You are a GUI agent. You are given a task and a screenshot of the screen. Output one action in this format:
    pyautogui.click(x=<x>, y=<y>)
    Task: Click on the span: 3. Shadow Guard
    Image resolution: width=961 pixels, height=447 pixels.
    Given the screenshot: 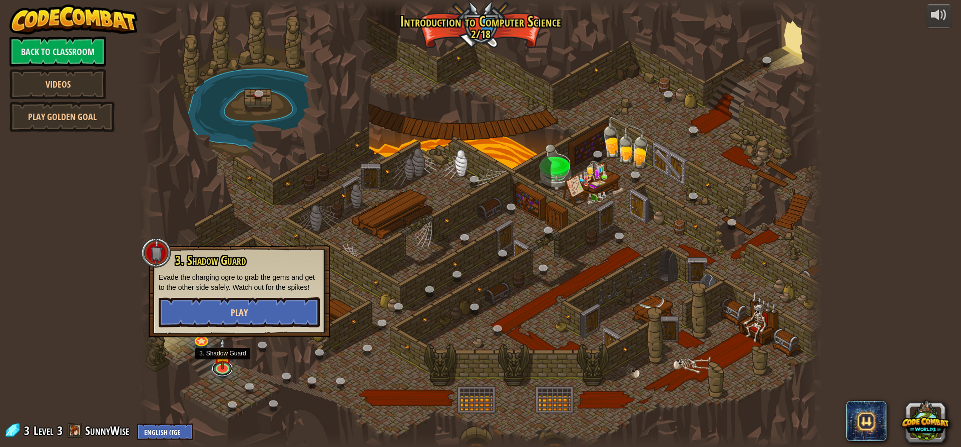 What is the action you would take?
    pyautogui.click(x=210, y=260)
    